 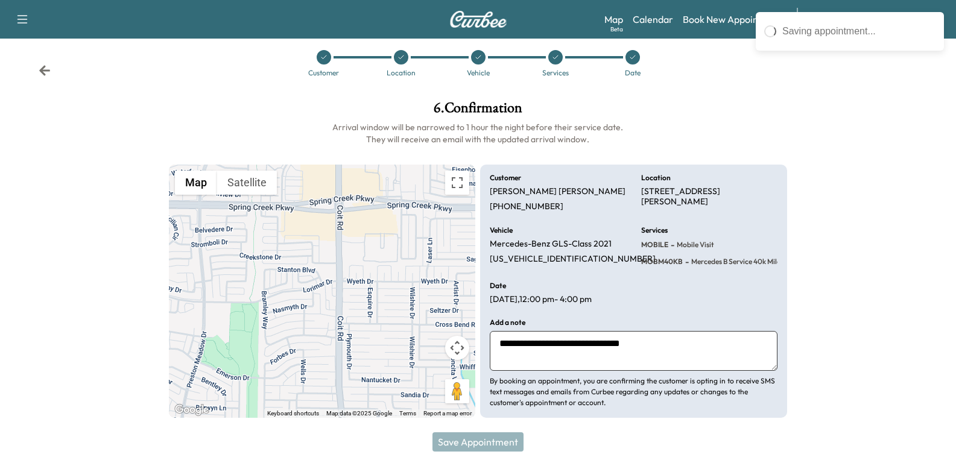 I want to click on div: Date, so click(x=633, y=73).